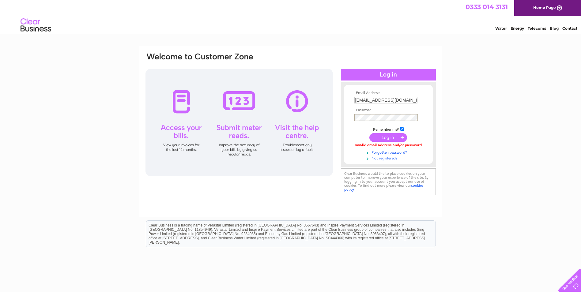 This screenshot has width=581, height=292. Describe the element at coordinates (389, 182) in the screenshot. I see `div: Clear Business would like to place cookies on your computer to improve your experience of the sit...` at that location.